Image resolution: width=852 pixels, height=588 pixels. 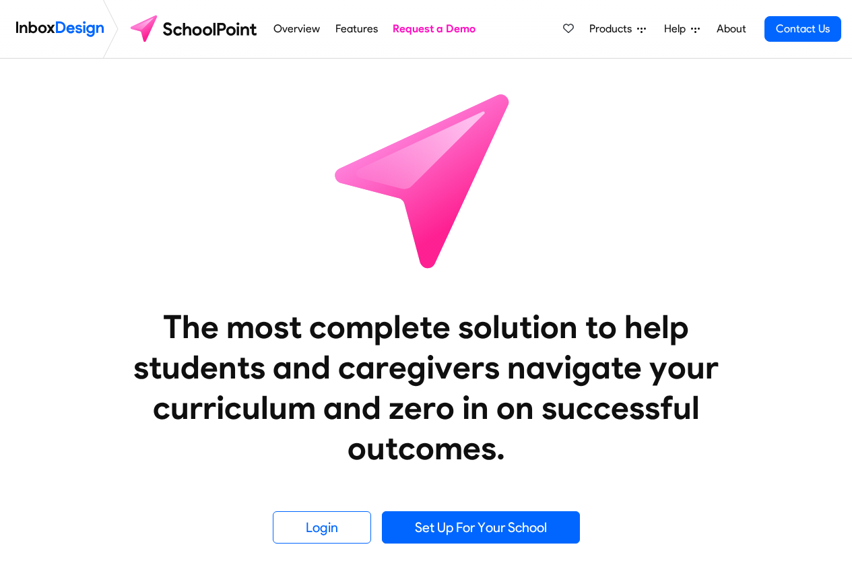 What do you see at coordinates (297, 29) in the screenshot?
I see `a: Overview` at bounding box center [297, 29].